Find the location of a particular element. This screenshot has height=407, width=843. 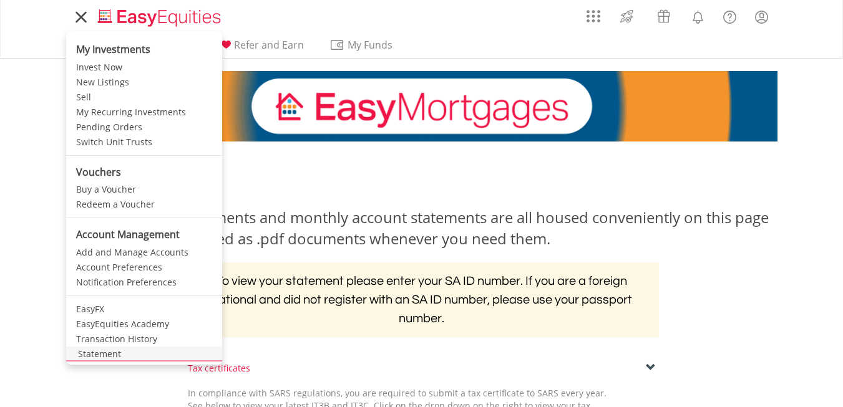

div: Your annual tax statements and monthly account statements are all housed conveniently on this pag... is located at coordinates (422, 228).